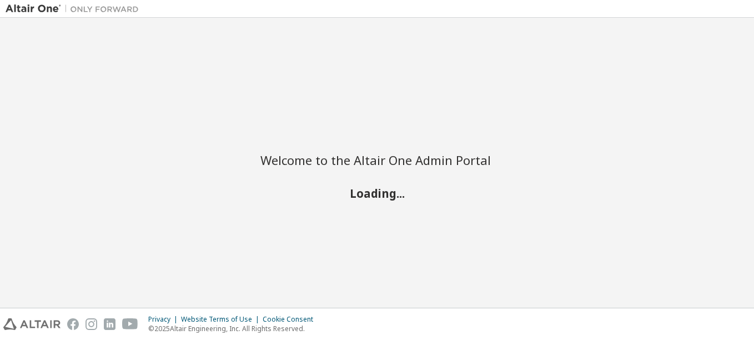 This screenshot has width=754, height=340. Describe the element at coordinates (234, 328) in the screenshot. I see `p: © 2025 Altair Engineering, Inc. All Rights Reserved.` at that location.